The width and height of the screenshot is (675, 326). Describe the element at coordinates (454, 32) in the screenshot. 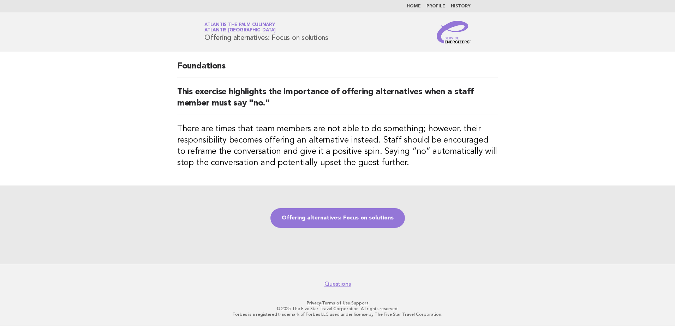

I see `img: Service Energizers` at that location.